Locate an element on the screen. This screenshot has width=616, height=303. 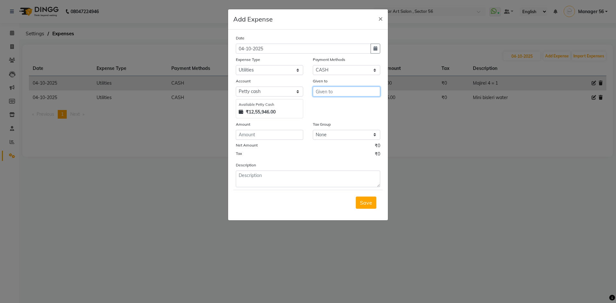
h5: Add Expense is located at coordinates (253, 19).